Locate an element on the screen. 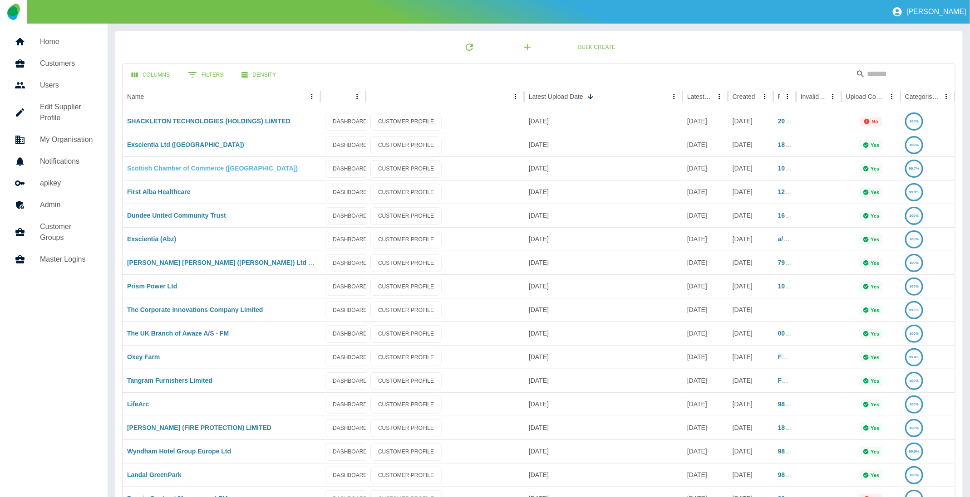 The width and height of the screenshot is (970, 497). a: Home is located at coordinates (54, 42).